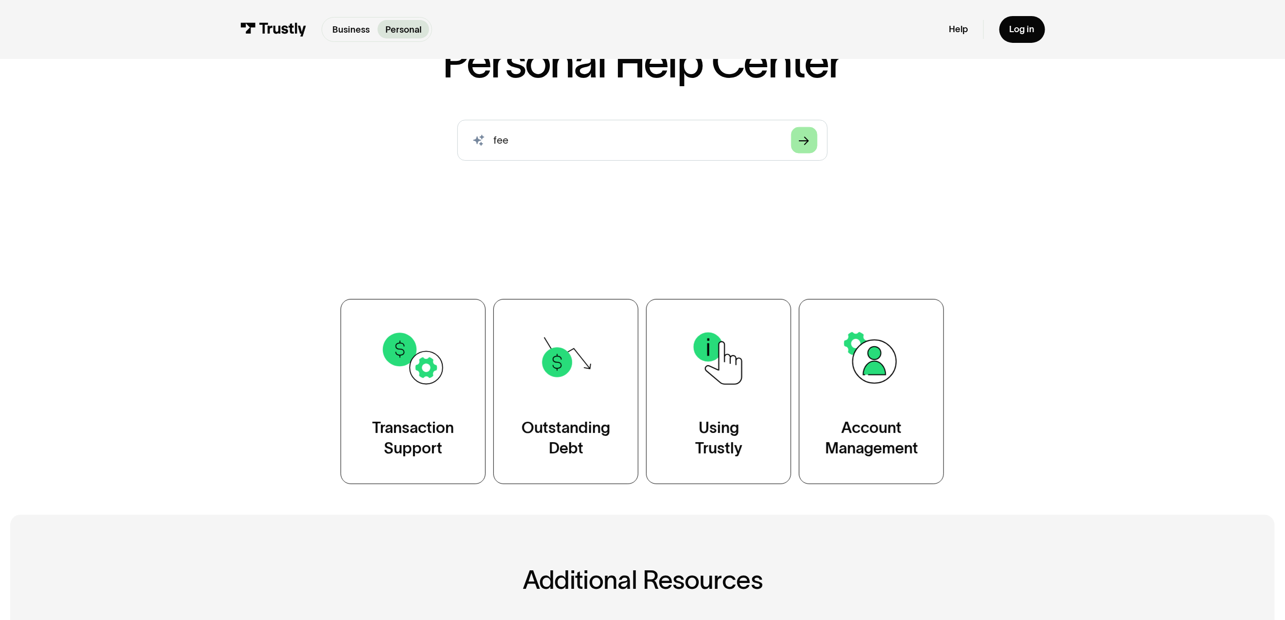 Image resolution: width=1285 pixels, height=620 pixels. What do you see at coordinates (872, 391) in the screenshot?
I see `a: AccountManagement` at bounding box center [872, 391].